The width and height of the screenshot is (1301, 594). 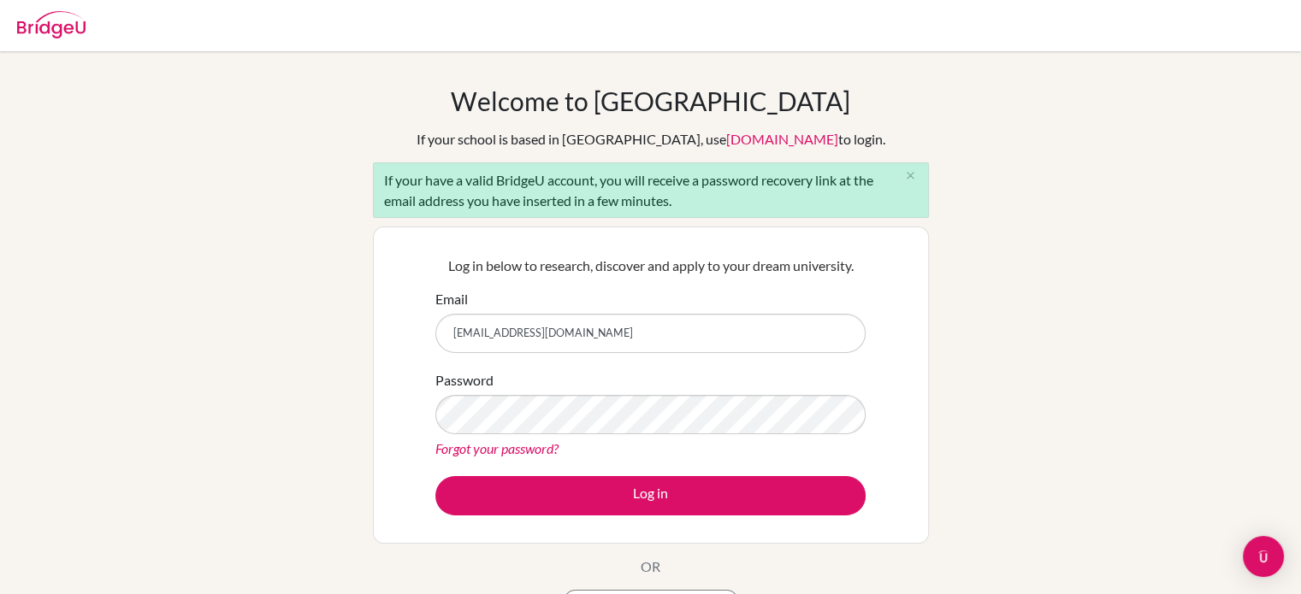 What do you see at coordinates (910, 175) in the screenshot?
I see `i: close` at bounding box center [910, 175].